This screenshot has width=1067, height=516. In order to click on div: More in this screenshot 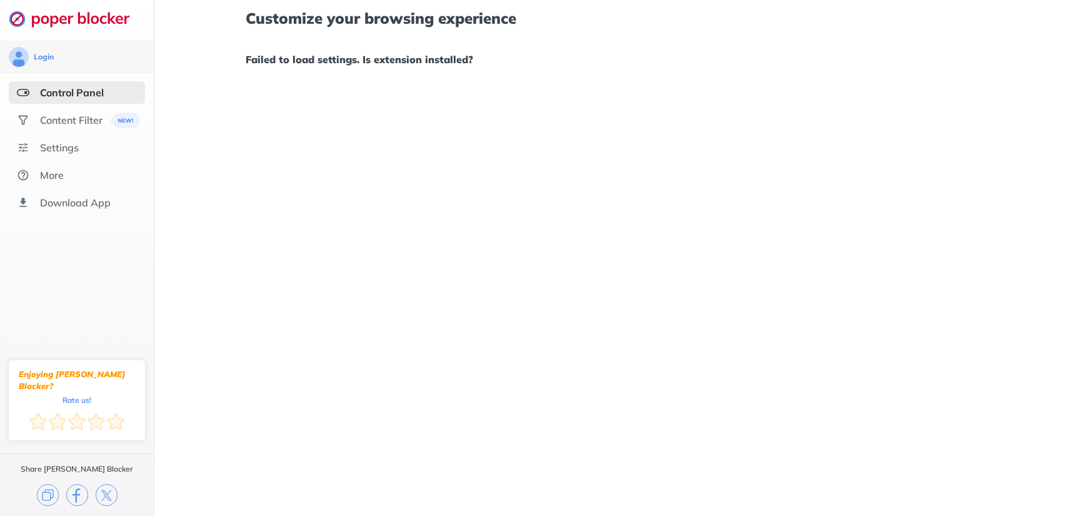, I will do `click(52, 175)`.